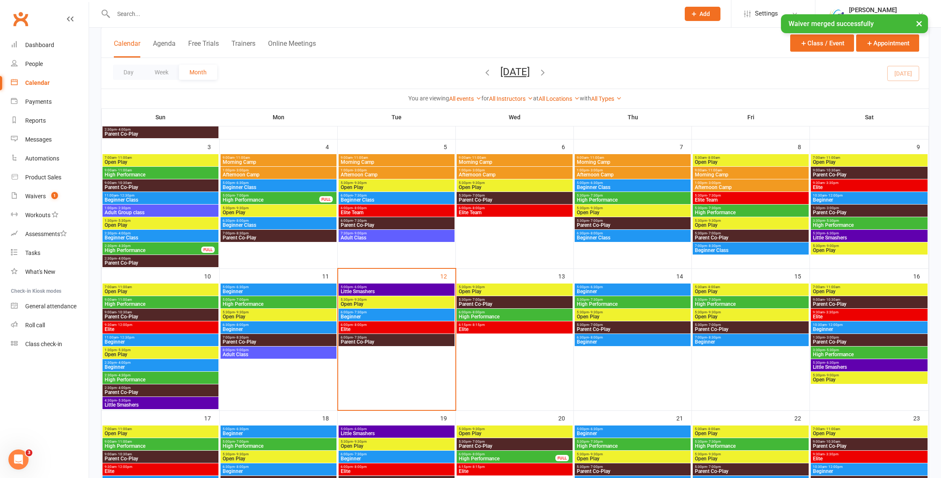 The image size is (941, 478). Describe the element at coordinates (42, 158) in the screenshot. I see `div: Automations` at that location.